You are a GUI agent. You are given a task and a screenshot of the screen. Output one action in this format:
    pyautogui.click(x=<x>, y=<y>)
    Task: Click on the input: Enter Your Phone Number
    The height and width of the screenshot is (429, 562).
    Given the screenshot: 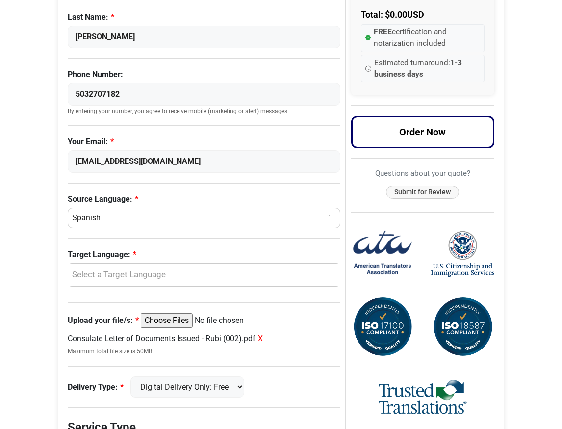 What is the action you would take?
    pyautogui.click(x=204, y=94)
    